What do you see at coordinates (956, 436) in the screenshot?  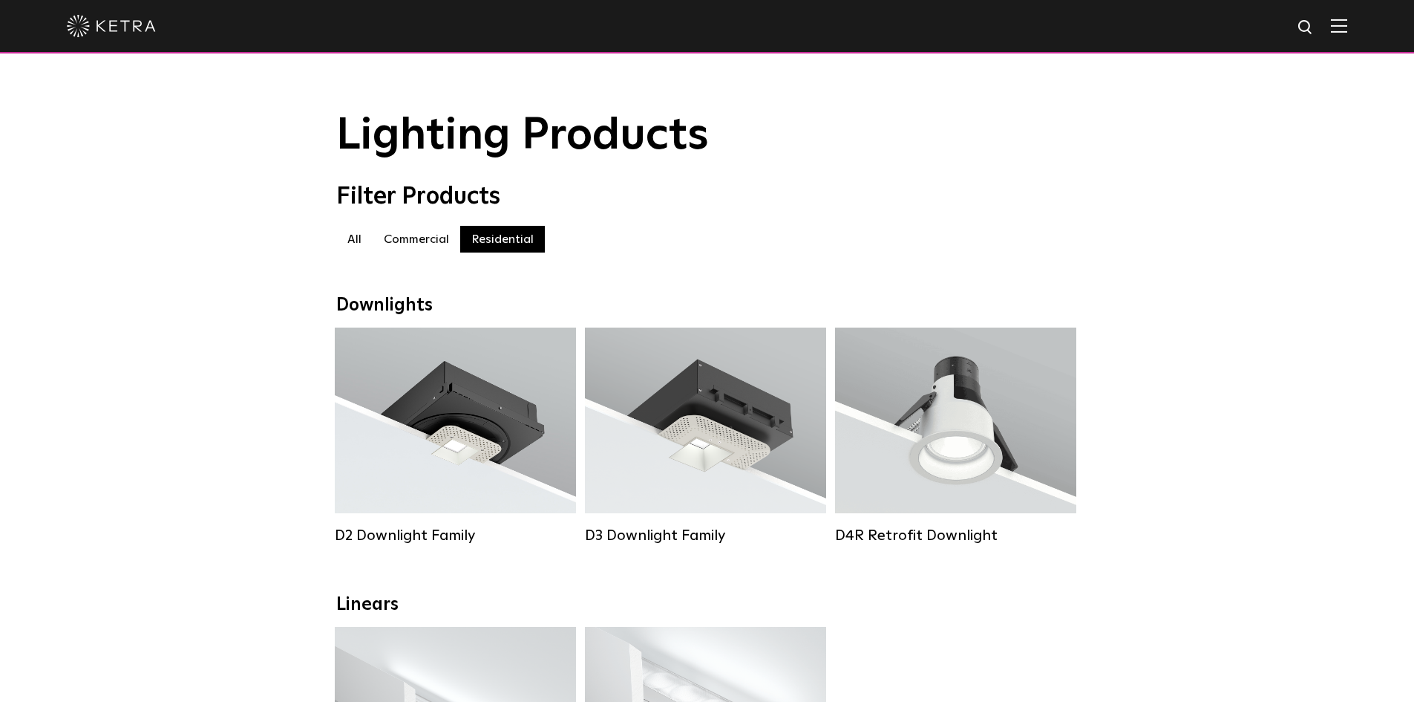 I see `a: D4R Retrofit Downlight Lumen Output:800Colors:White / BlackBeam Angles:15° / 25° / 40° / 60°Watta...` at bounding box center [956, 436].